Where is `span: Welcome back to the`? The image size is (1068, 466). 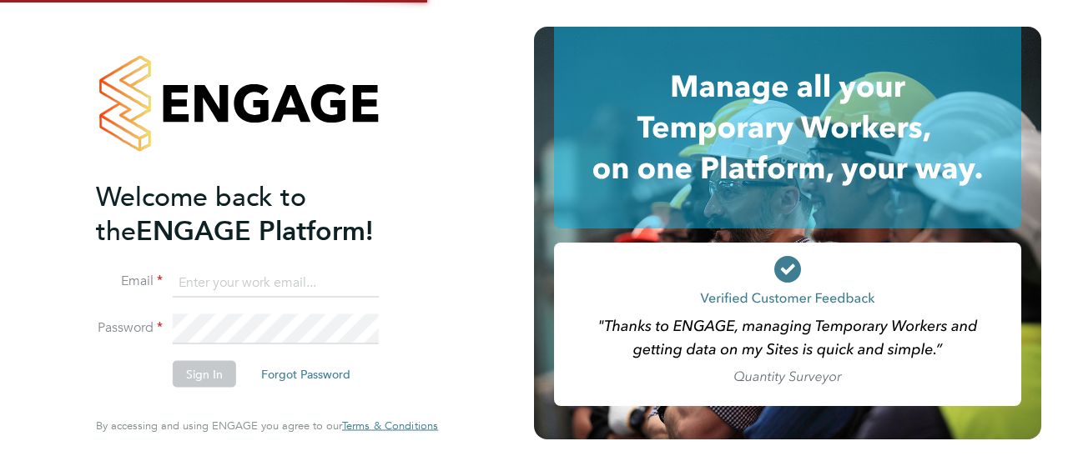 span: Welcome back to the is located at coordinates (201, 214).